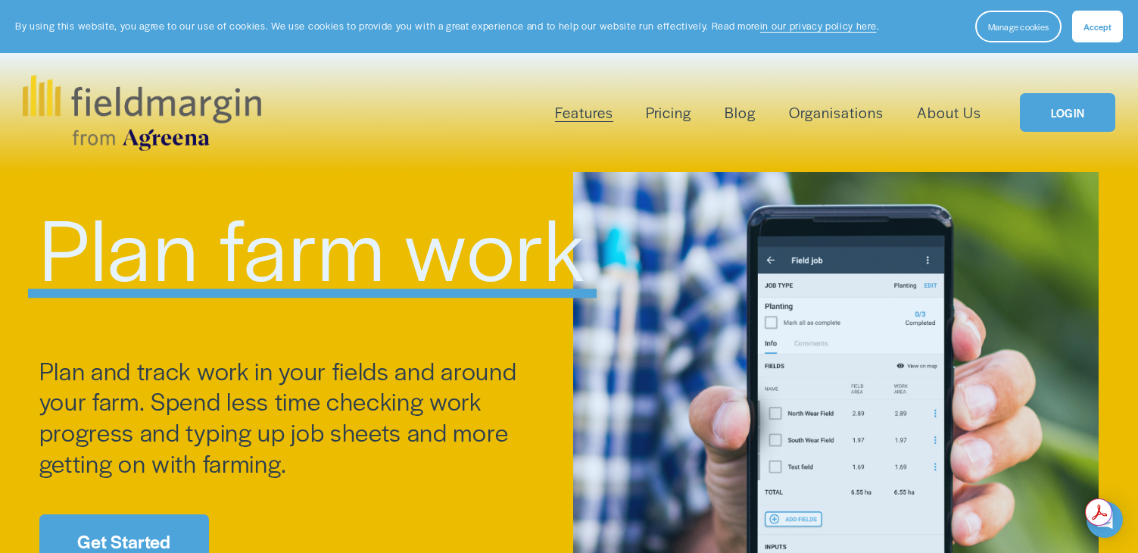 This screenshot has width=1138, height=553. I want to click on a: folder dropdown, so click(584, 112).